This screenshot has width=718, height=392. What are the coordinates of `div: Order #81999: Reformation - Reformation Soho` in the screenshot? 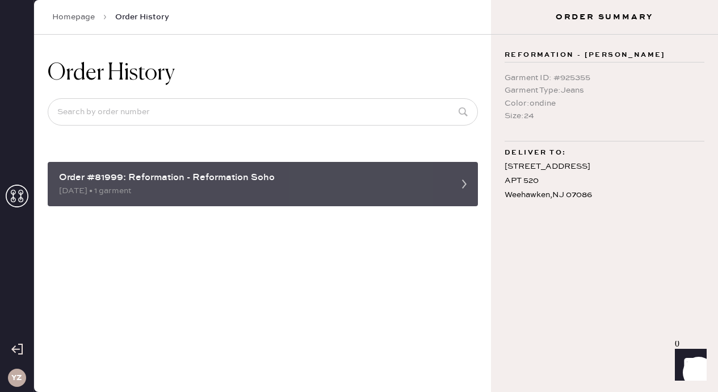 It's located at (253, 178).